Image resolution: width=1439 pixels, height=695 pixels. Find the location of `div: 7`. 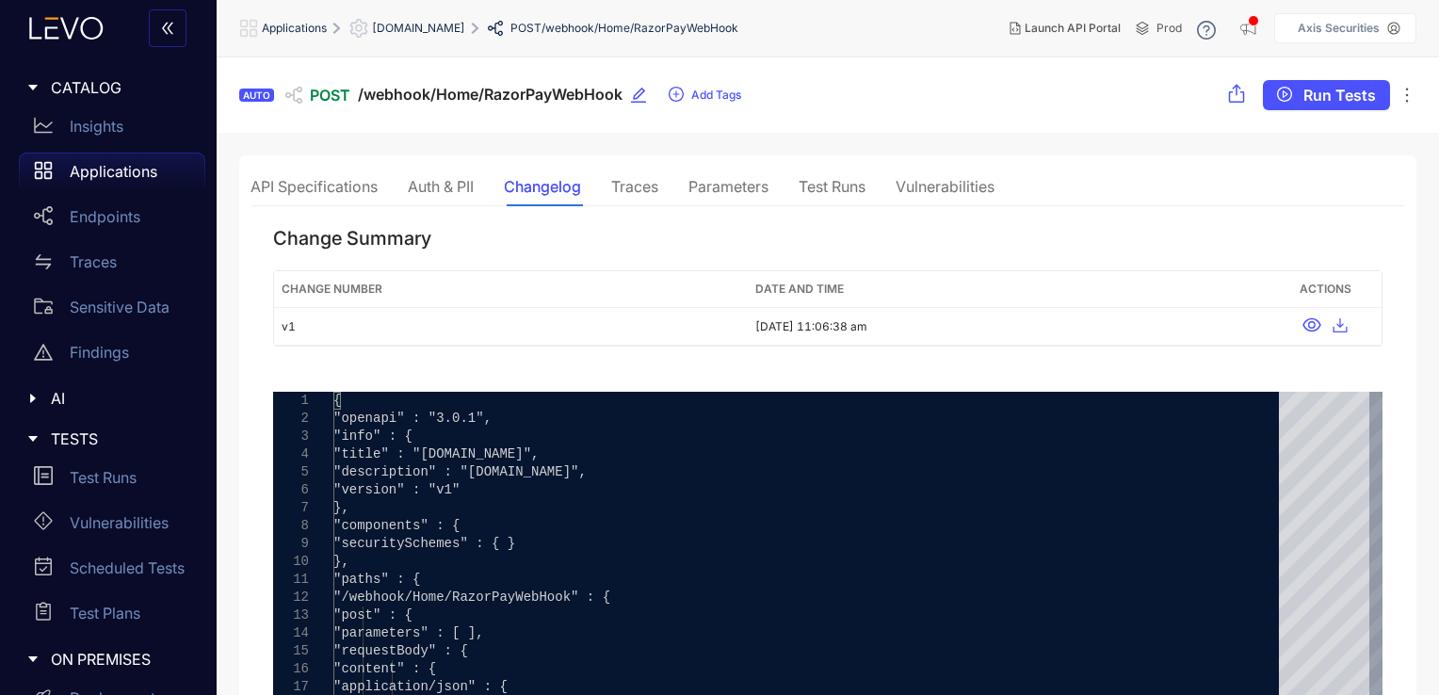

div: 7 is located at coordinates (291, 508).